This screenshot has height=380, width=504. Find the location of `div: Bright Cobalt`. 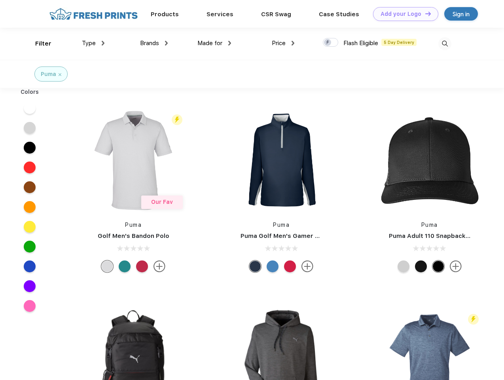

div: Bright Cobalt is located at coordinates (272, 266).